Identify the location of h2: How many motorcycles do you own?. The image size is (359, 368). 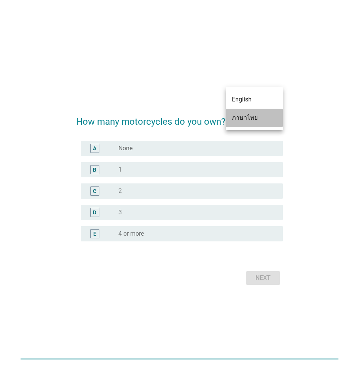
(179, 118).